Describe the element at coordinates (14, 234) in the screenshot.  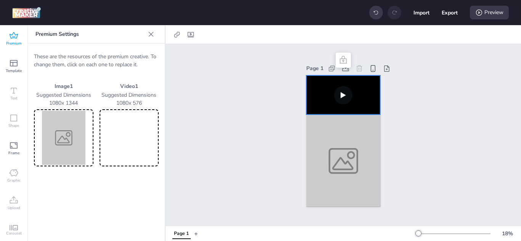
I see `span: Carousel` at that location.